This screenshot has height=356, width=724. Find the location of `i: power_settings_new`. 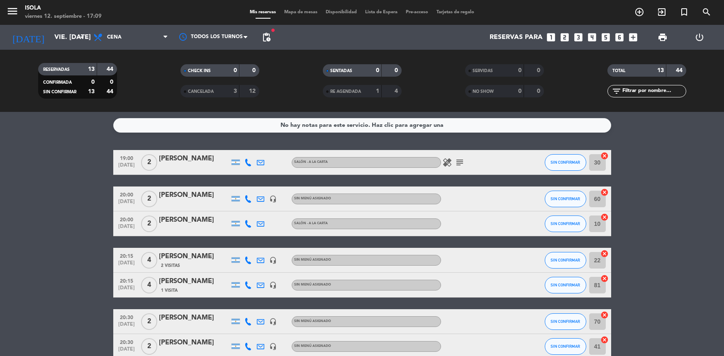

i: power_settings_new is located at coordinates (699, 37).